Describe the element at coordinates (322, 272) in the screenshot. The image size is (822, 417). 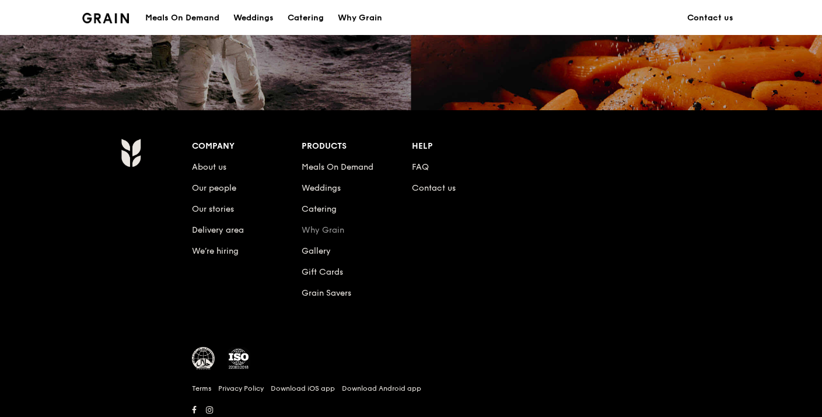
I see `a: Gift Cards` at that location.